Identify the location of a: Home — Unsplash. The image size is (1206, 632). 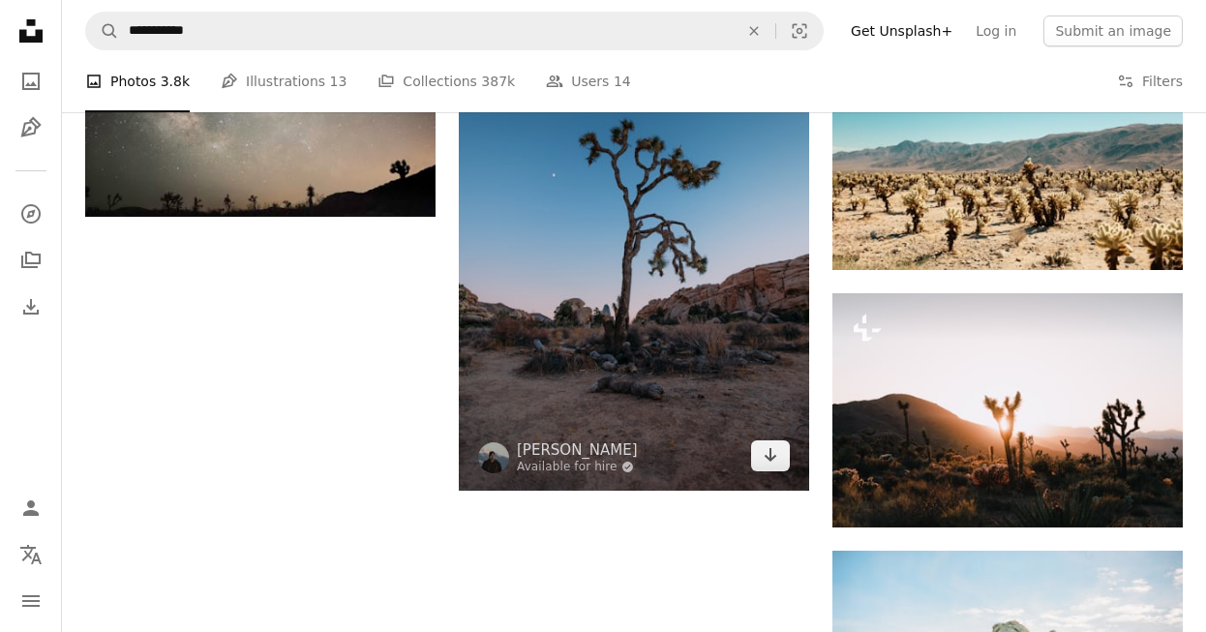
(31, 33).